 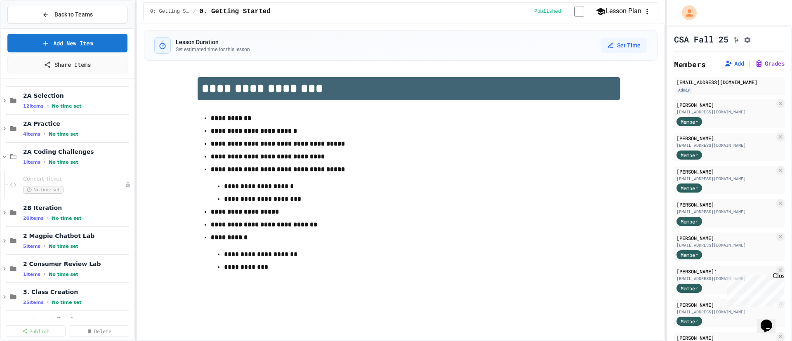 What do you see at coordinates (170, 12) in the screenshot?
I see `span: 0: Getting Started` at bounding box center [170, 12].